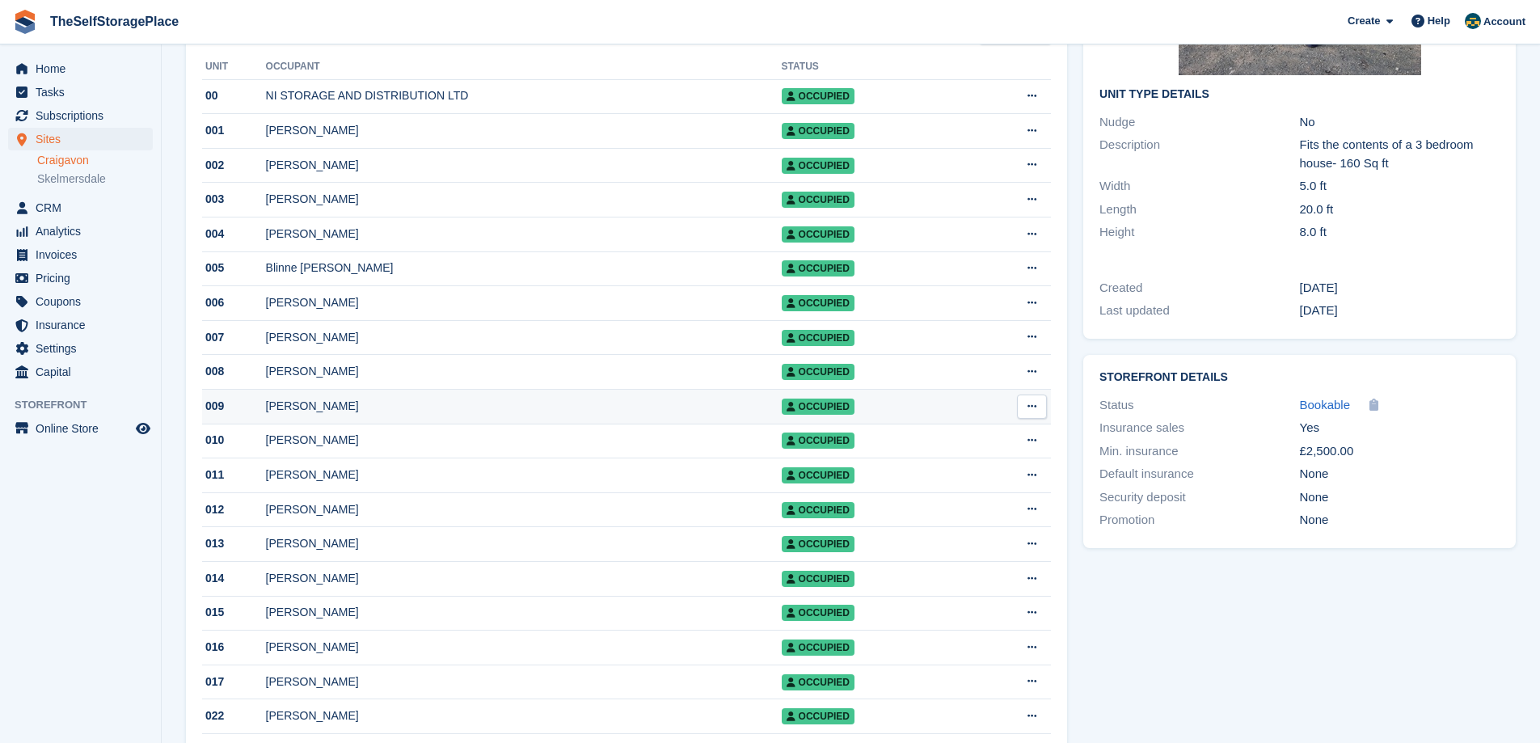 The height and width of the screenshot is (743, 1540). I want to click on div: Description, so click(1199, 154).